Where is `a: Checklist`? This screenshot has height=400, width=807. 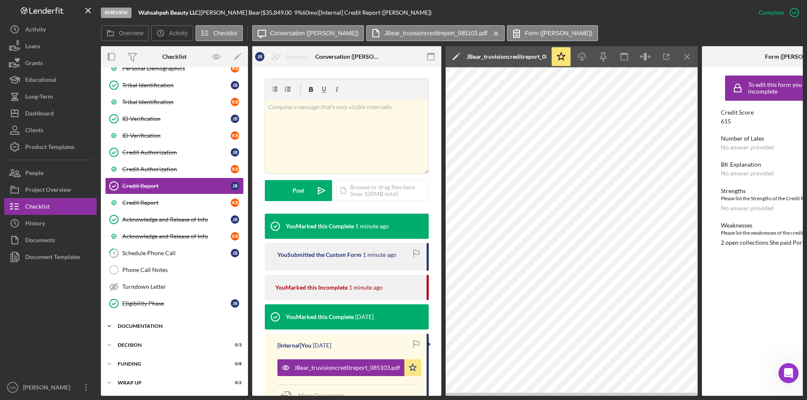
a: Checklist is located at coordinates (50, 207).